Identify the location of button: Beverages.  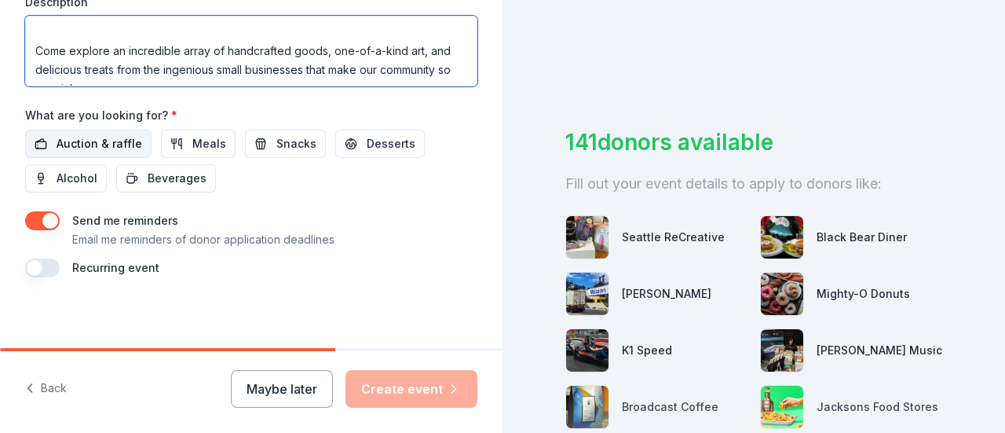
(166, 178).